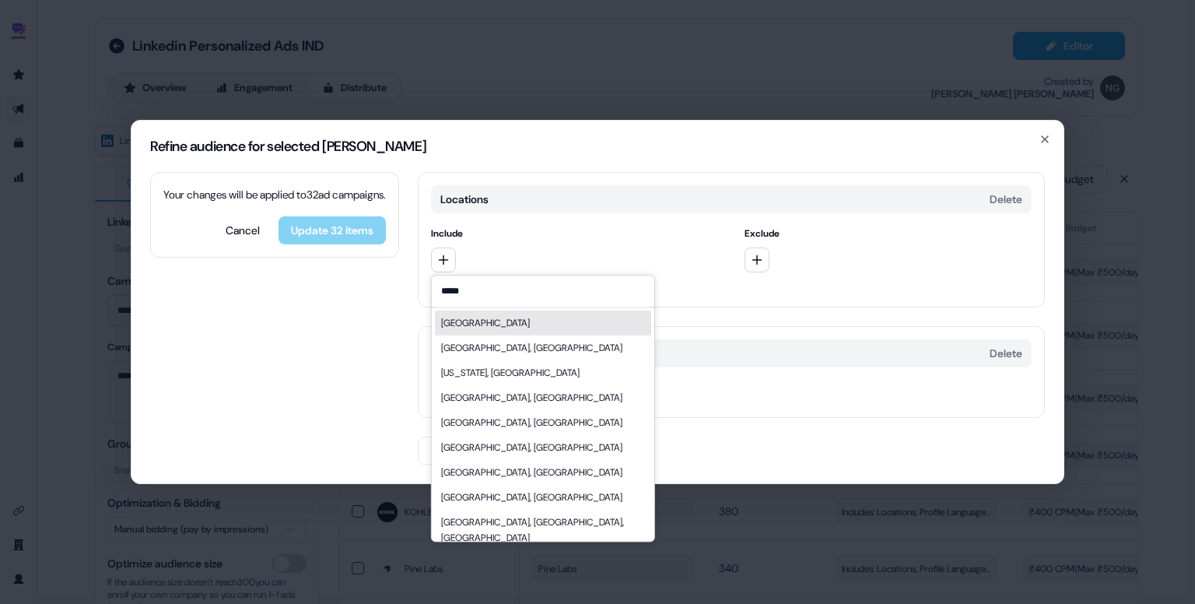  What do you see at coordinates (243, 230) in the screenshot?
I see `button: Cancel` at bounding box center [243, 230].